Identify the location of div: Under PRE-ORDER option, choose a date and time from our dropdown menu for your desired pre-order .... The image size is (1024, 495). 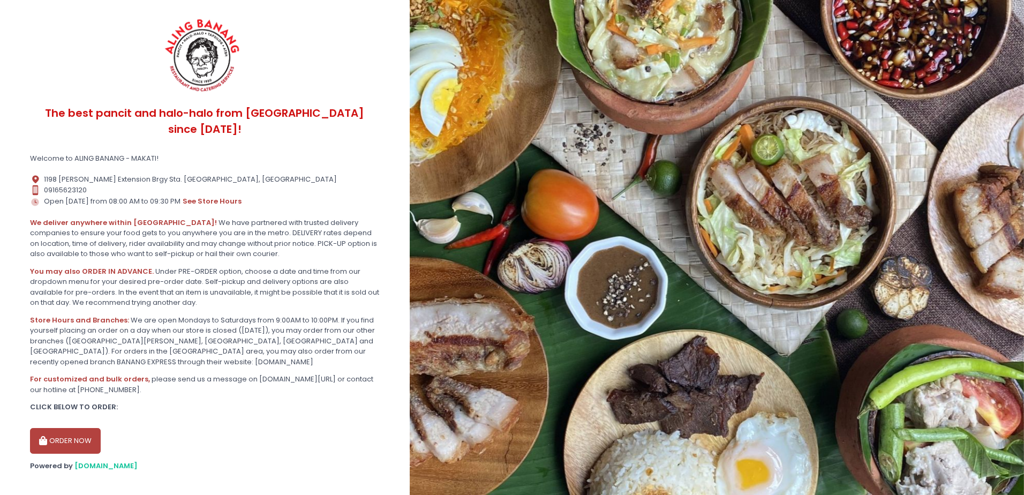
(205, 287).